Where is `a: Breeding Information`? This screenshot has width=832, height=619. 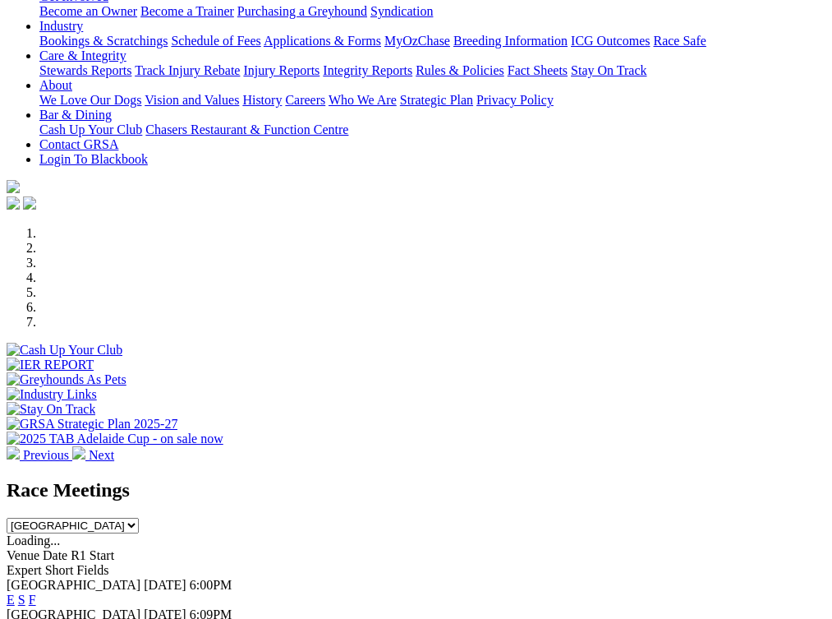 a: Breeding Information is located at coordinates (510, 40).